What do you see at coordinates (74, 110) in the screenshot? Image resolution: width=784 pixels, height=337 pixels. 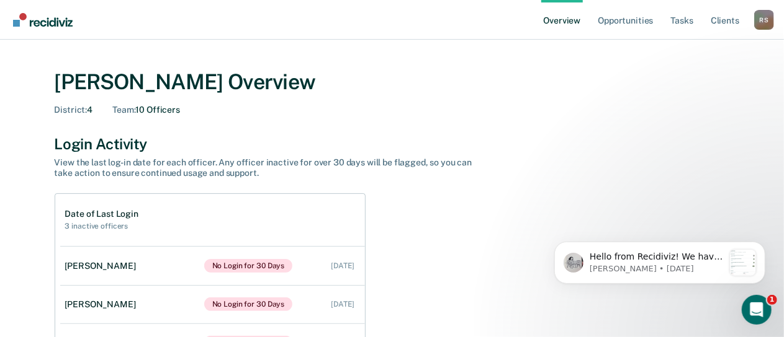 I see `div: 4` at bounding box center [74, 110].